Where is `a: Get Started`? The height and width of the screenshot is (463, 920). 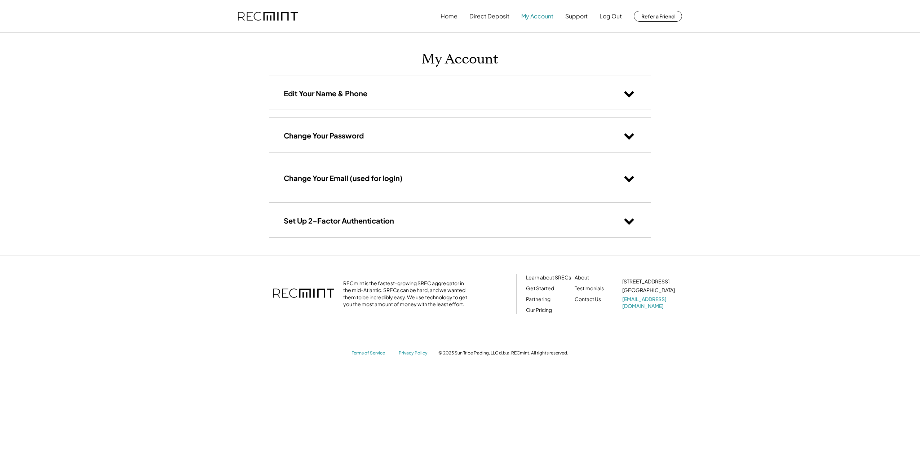 a: Get Started is located at coordinates (540, 288).